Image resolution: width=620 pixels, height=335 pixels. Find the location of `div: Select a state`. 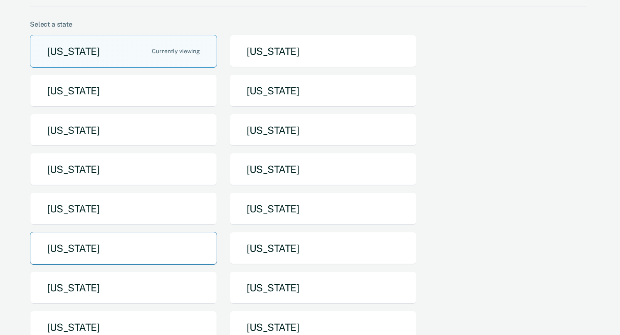

div: Select a state is located at coordinates (308, 24).